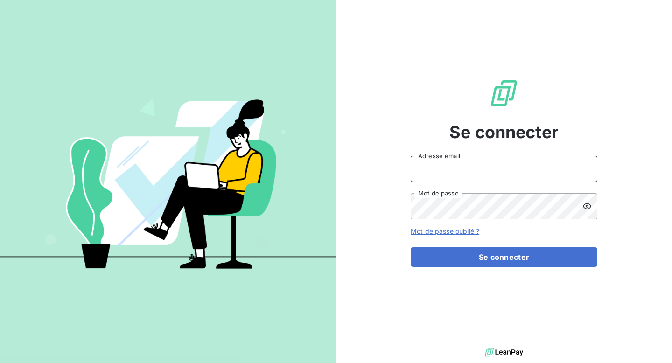 Image resolution: width=672 pixels, height=363 pixels. I want to click on img: logo, so click(504, 352).